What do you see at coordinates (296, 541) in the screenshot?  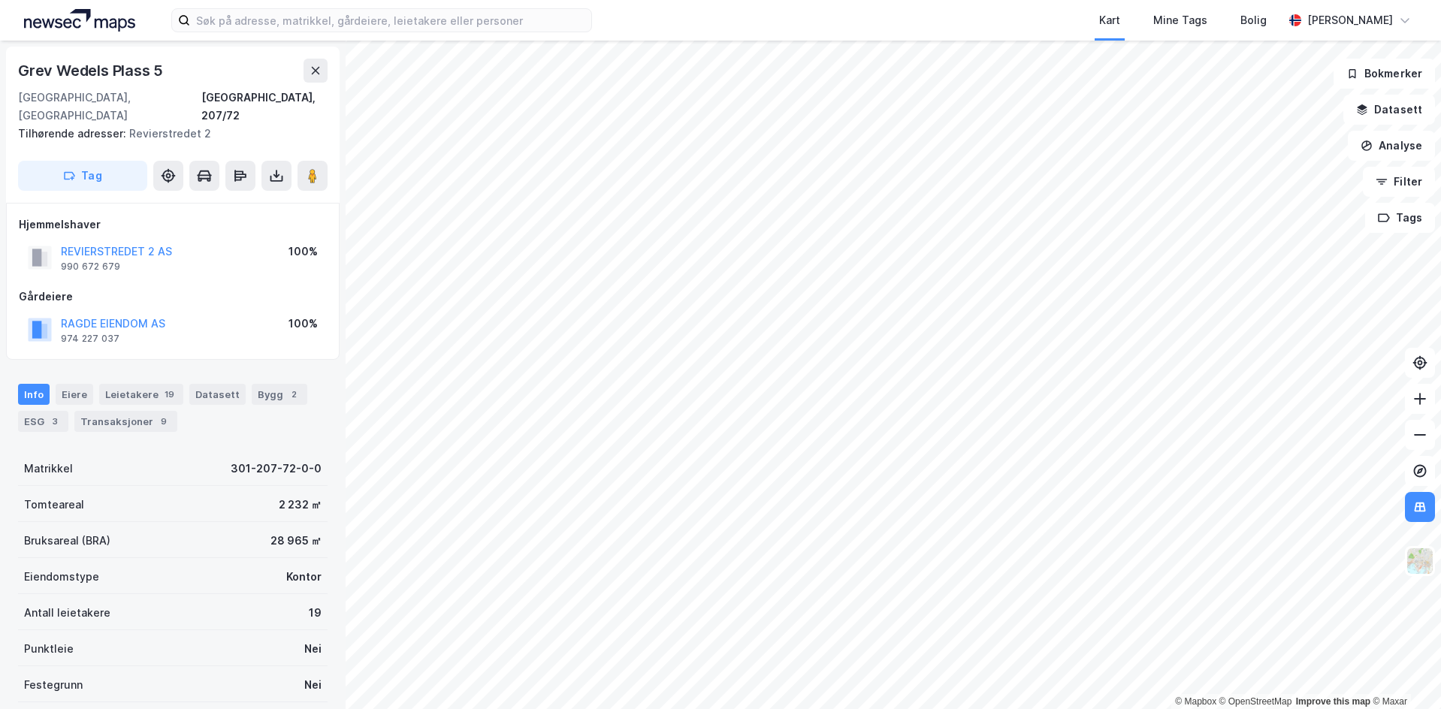 I see `div: 28 965 ㎡` at bounding box center [296, 541].